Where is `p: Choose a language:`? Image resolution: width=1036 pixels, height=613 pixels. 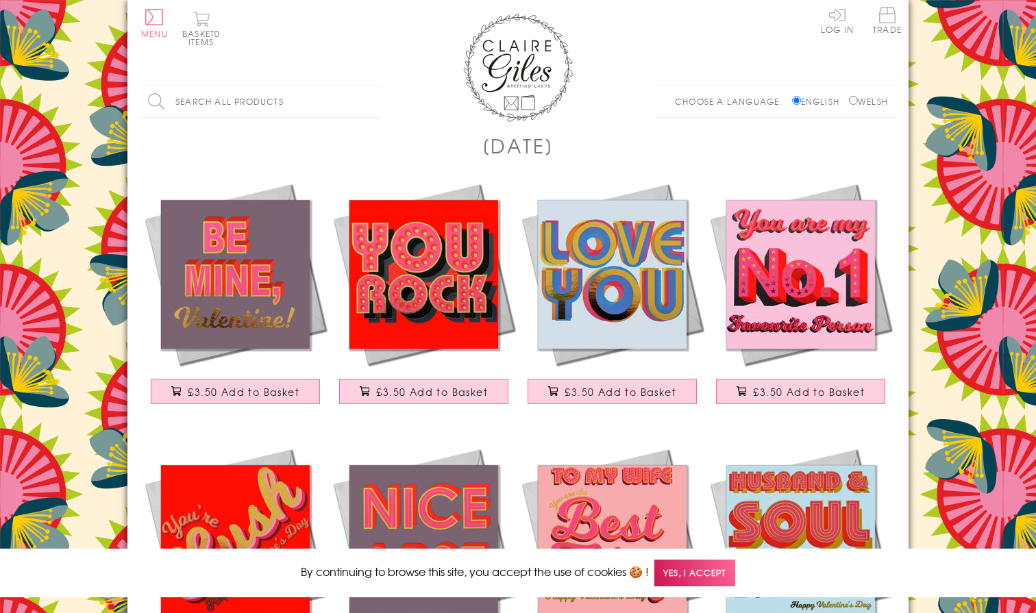 p: Choose a language: is located at coordinates (732, 101).